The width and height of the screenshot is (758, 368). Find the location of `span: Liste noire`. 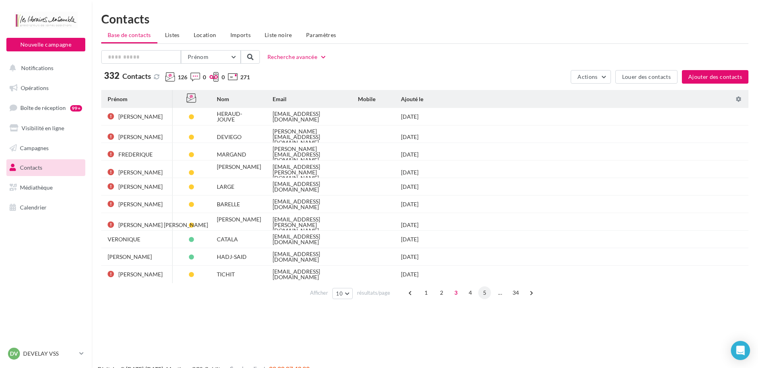

span: Liste noire is located at coordinates (278, 35).